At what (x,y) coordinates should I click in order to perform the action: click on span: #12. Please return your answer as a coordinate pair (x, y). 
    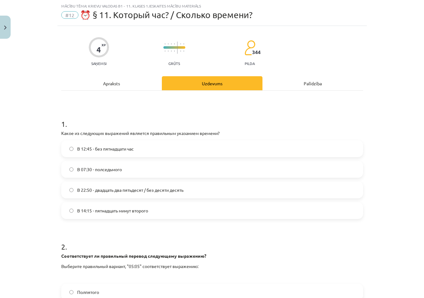
    Looking at the image, I should click on (70, 15).